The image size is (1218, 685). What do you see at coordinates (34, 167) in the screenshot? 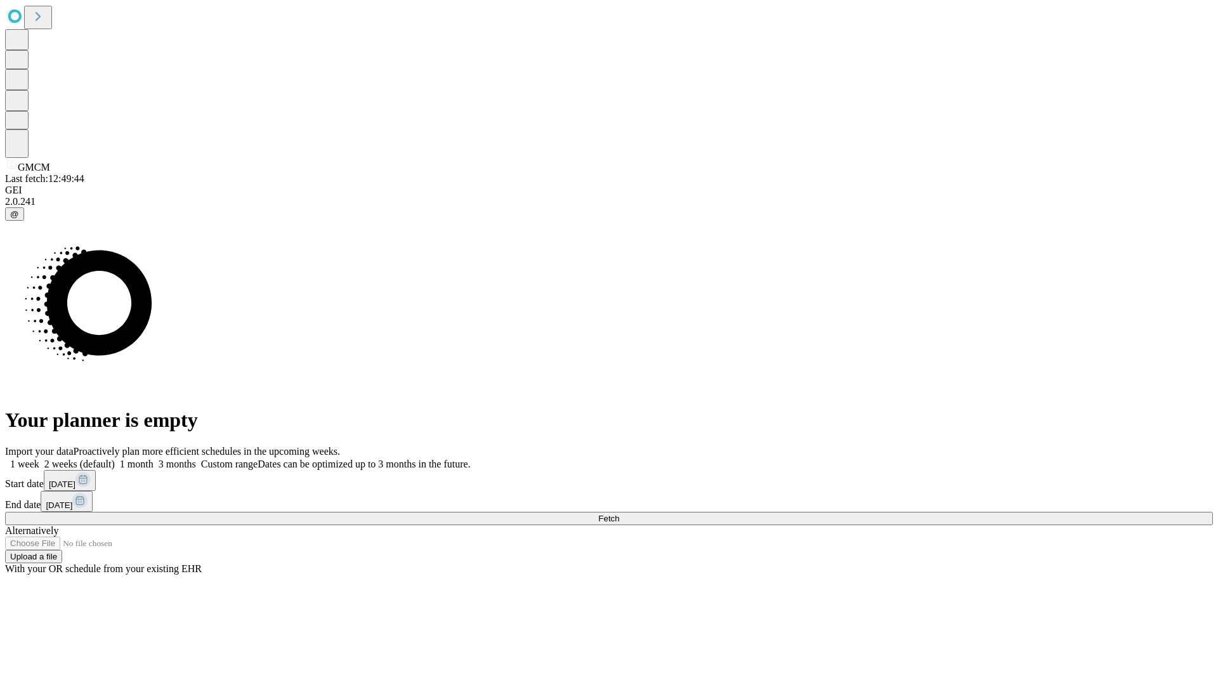
I see `span: GMCM` at bounding box center [34, 167].